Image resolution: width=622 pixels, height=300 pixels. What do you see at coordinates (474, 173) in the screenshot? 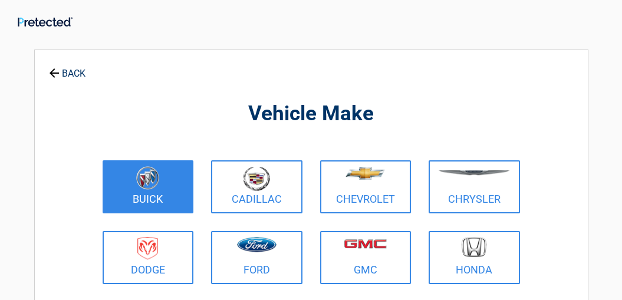
I see `img: chrysler` at bounding box center [474, 173].